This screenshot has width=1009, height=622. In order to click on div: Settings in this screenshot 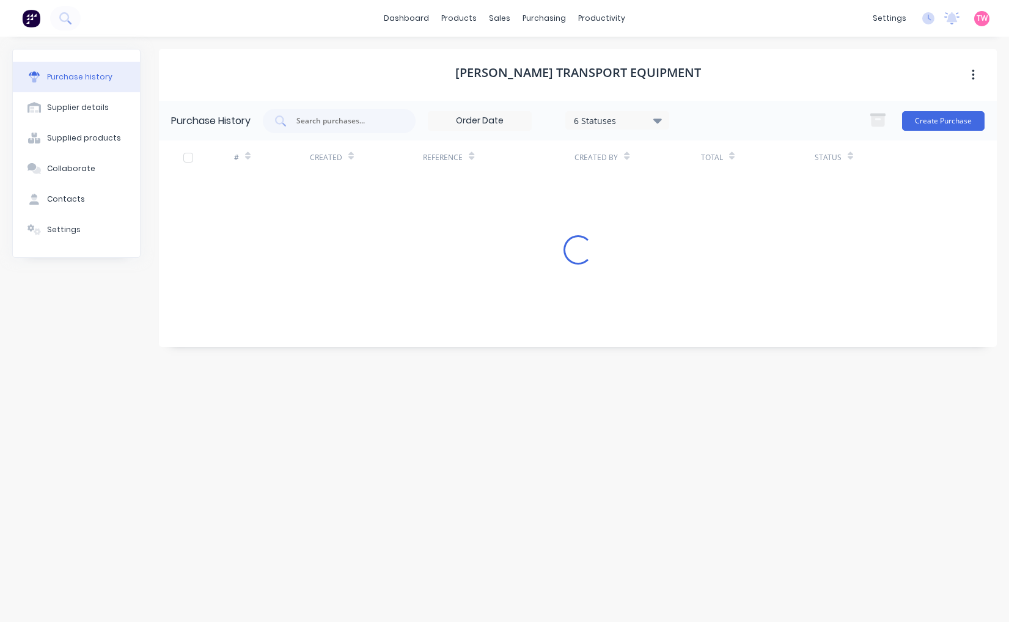, I will do `click(64, 230)`.